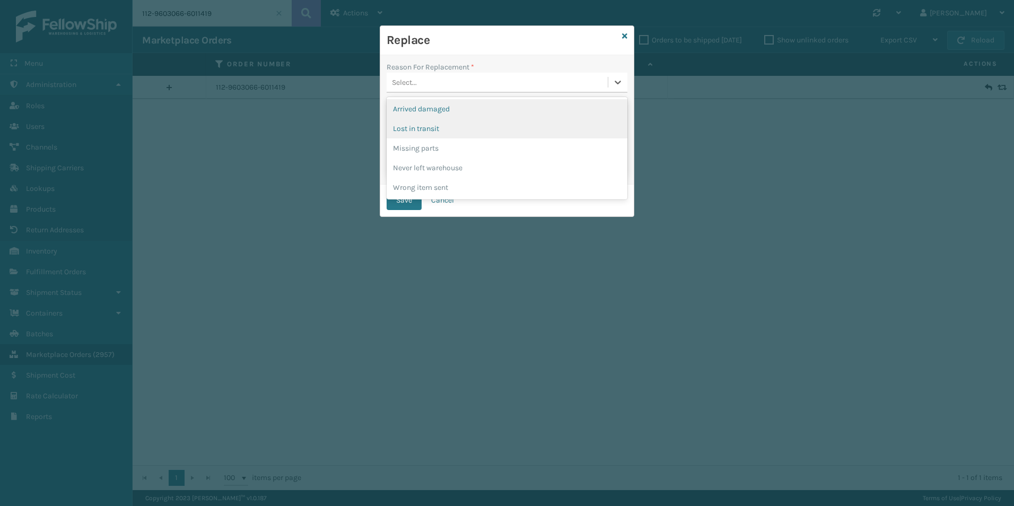 This screenshot has width=1014, height=506. What do you see at coordinates (442, 200) in the screenshot?
I see `button: Cancel` at bounding box center [442, 200].